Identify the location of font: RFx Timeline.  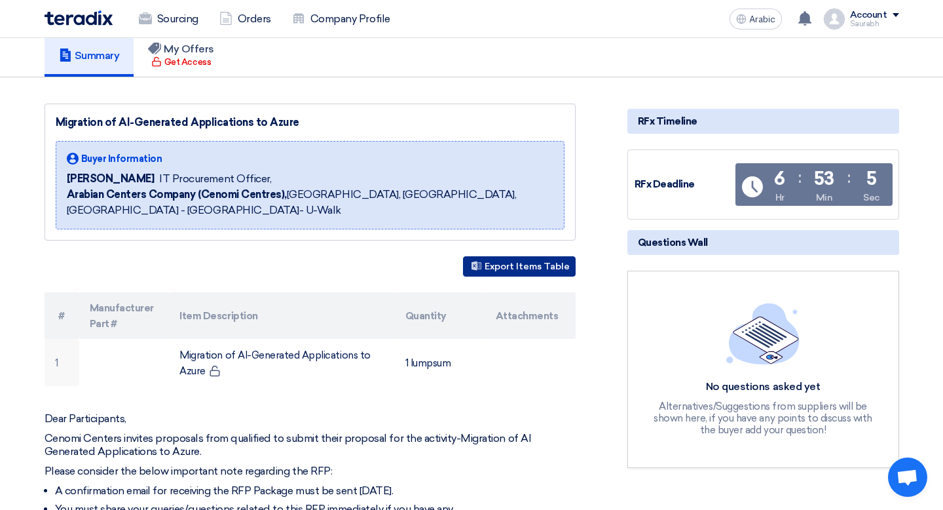
(667, 121).